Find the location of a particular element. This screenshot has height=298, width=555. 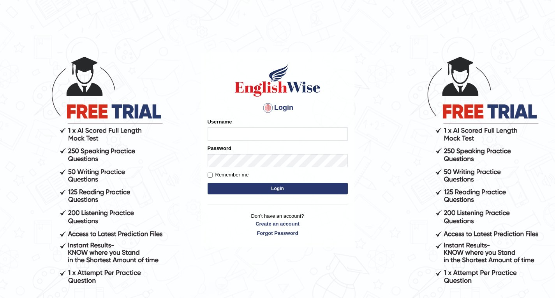

a: Forgot Password is located at coordinates (278, 233).